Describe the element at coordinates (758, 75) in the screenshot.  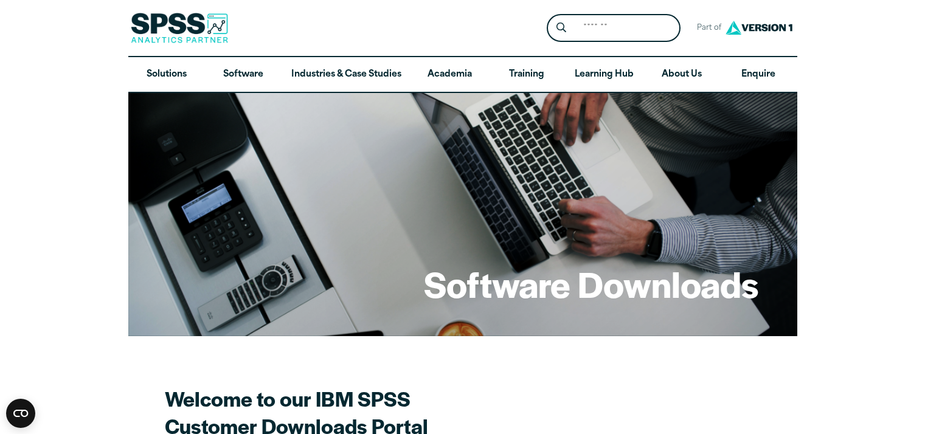
I see `a: Enquire` at that location.